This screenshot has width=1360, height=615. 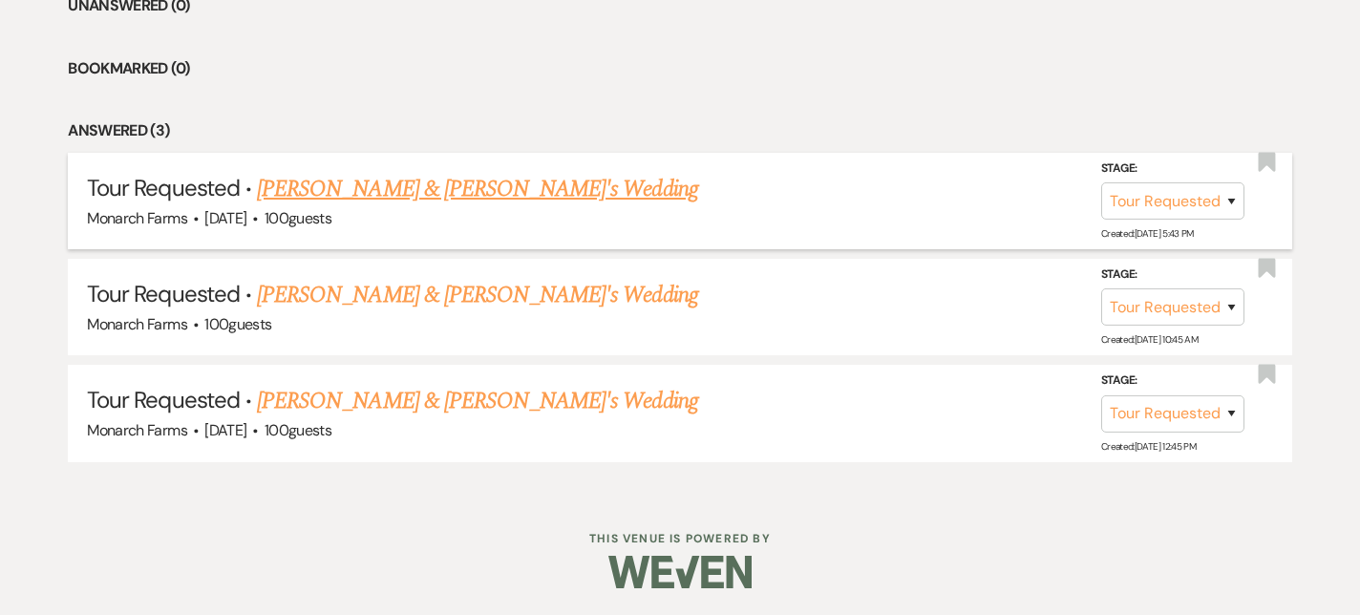 What do you see at coordinates (680, 572) in the screenshot?
I see `img: Weven Logo` at bounding box center [680, 572].